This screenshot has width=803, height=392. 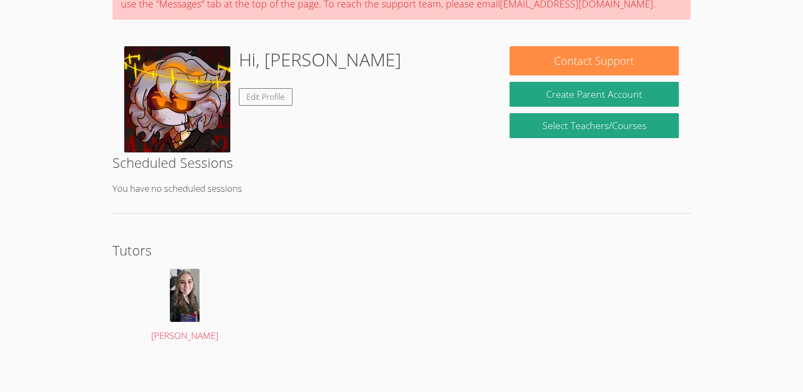 What do you see at coordinates (185, 295) in the screenshot?
I see `img: 20230111_122312.jpg` at bounding box center [185, 295].